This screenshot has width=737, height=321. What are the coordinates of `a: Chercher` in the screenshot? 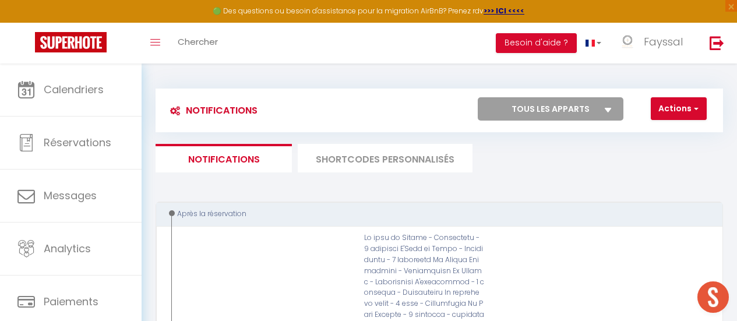 It's located at (197, 43).